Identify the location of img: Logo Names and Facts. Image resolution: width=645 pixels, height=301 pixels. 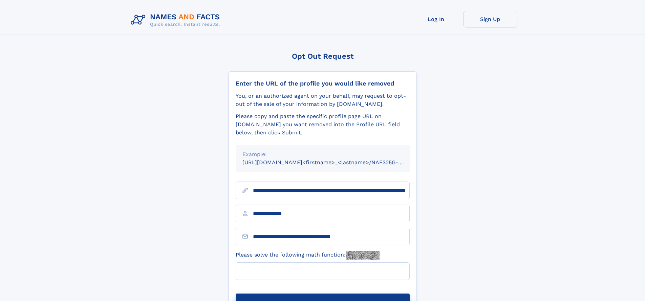
(177, 20).